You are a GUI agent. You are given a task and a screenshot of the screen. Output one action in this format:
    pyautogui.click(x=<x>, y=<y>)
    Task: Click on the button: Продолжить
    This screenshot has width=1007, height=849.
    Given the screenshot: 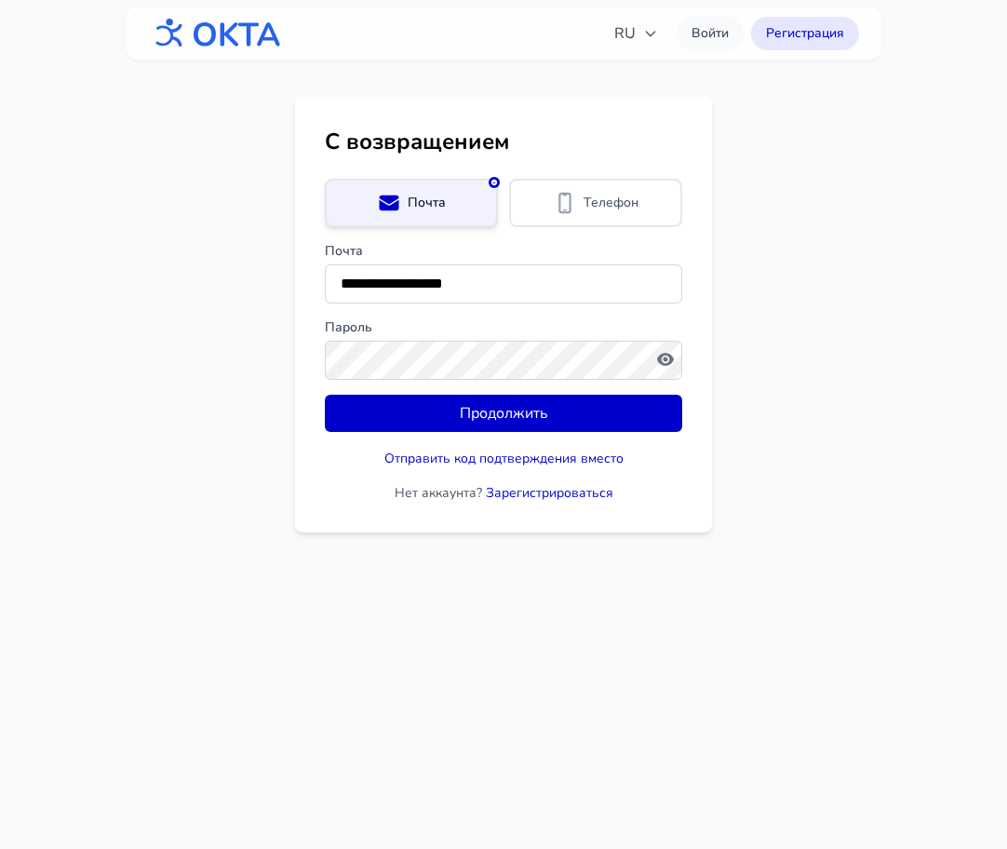 What is the action you would take?
    pyautogui.click(x=504, y=413)
    